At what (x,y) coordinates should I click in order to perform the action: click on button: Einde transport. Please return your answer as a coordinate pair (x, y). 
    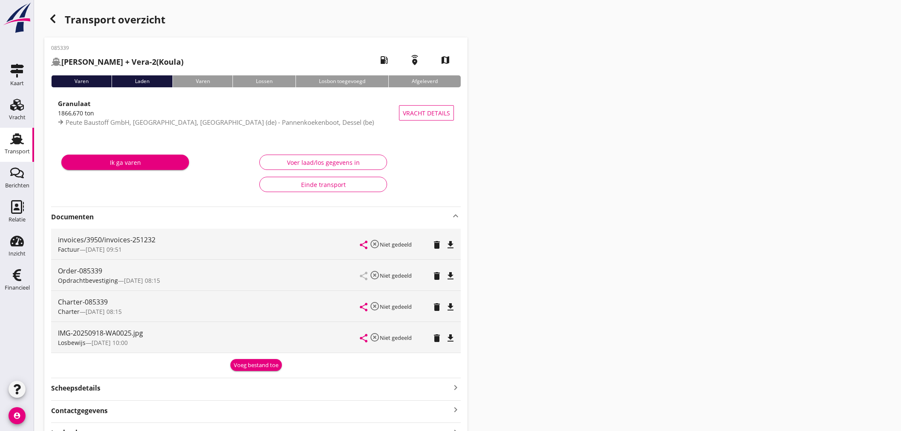
    Looking at the image, I should click on (323, 184).